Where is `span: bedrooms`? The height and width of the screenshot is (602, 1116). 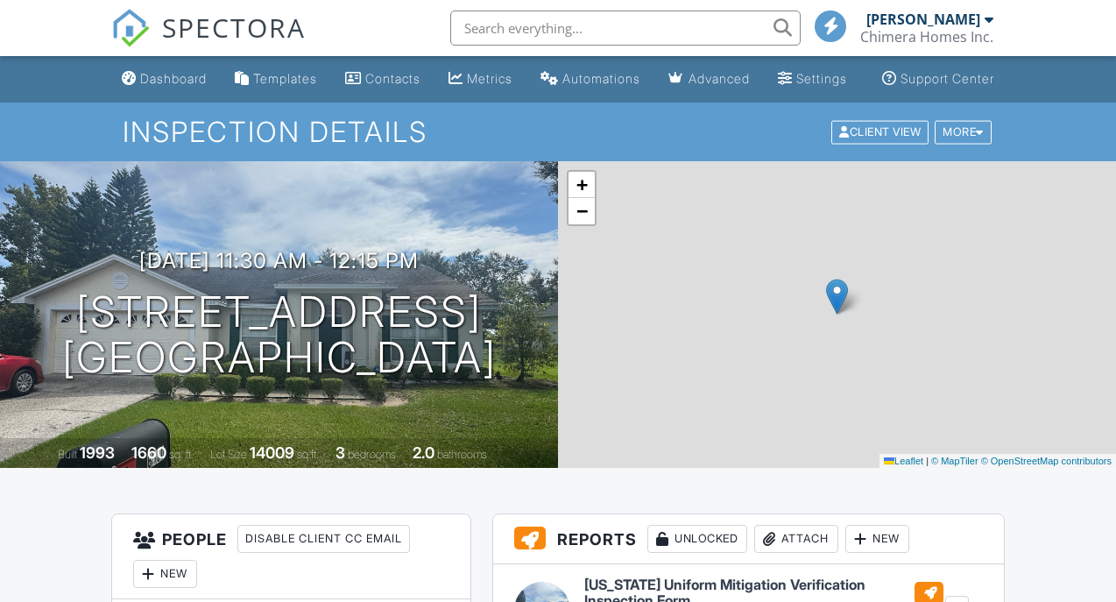 span: bedrooms is located at coordinates (371, 454).